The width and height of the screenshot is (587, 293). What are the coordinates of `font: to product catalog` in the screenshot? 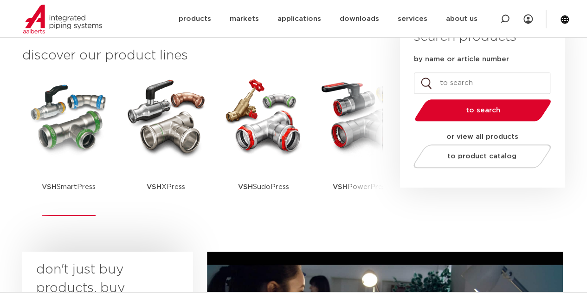 It's located at (482, 156).